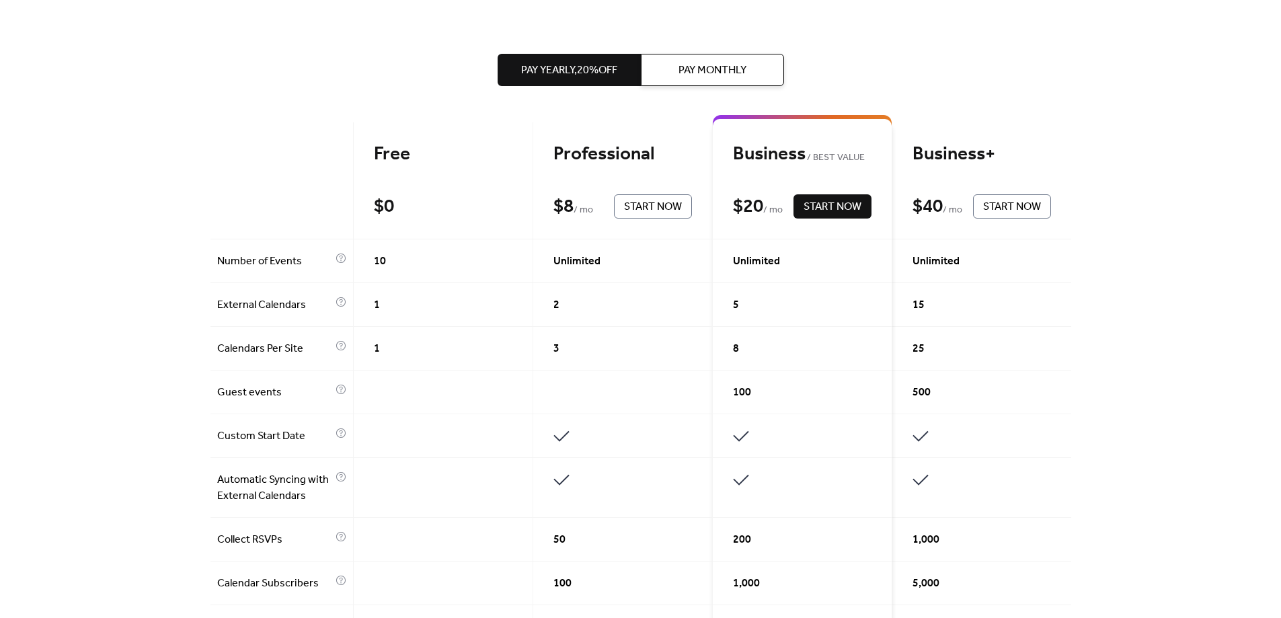 Image resolution: width=1281 pixels, height=618 pixels. I want to click on span: 500, so click(921, 393).